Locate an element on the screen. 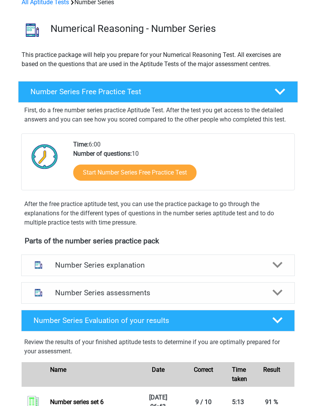 This screenshot has height=406, width=316. b: Time: is located at coordinates (81, 144).